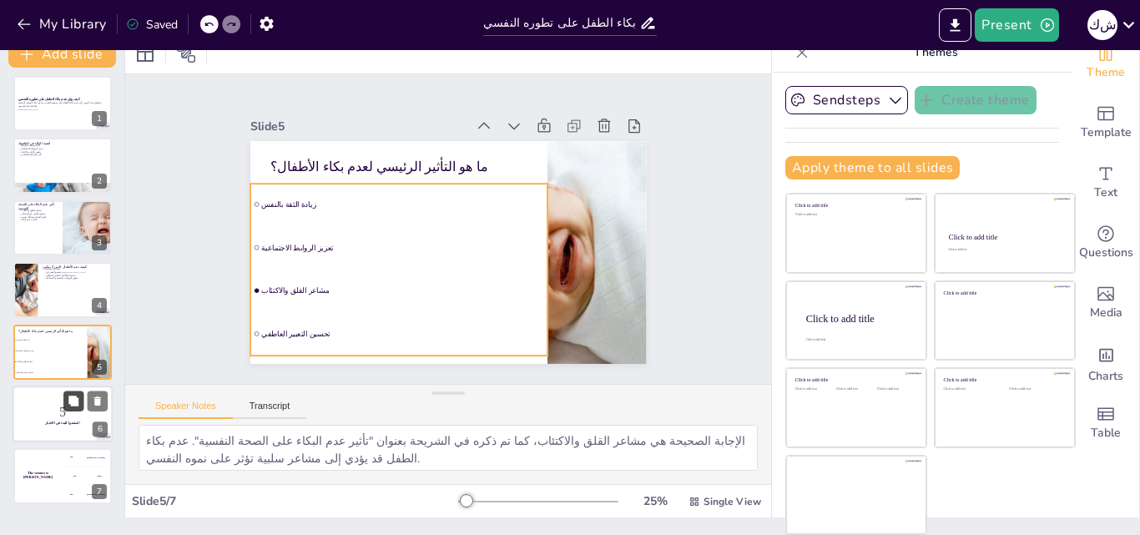  Describe the element at coordinates (63, 412) in the screenshot. I see `p: 5` at that location.